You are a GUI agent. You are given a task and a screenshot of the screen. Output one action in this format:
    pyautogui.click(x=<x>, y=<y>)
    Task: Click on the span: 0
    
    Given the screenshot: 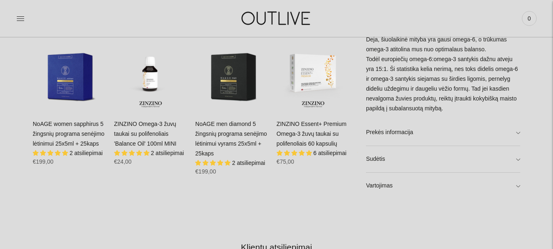 What is the action you would take?
    pyautogui.click(x=530, y=18)
    